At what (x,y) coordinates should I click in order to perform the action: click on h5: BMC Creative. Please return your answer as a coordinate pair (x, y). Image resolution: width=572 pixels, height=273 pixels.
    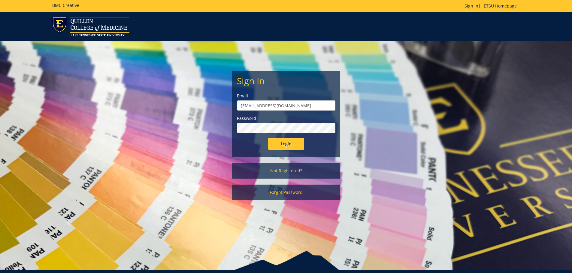
    Looking at the image, I should click on (66, 5).